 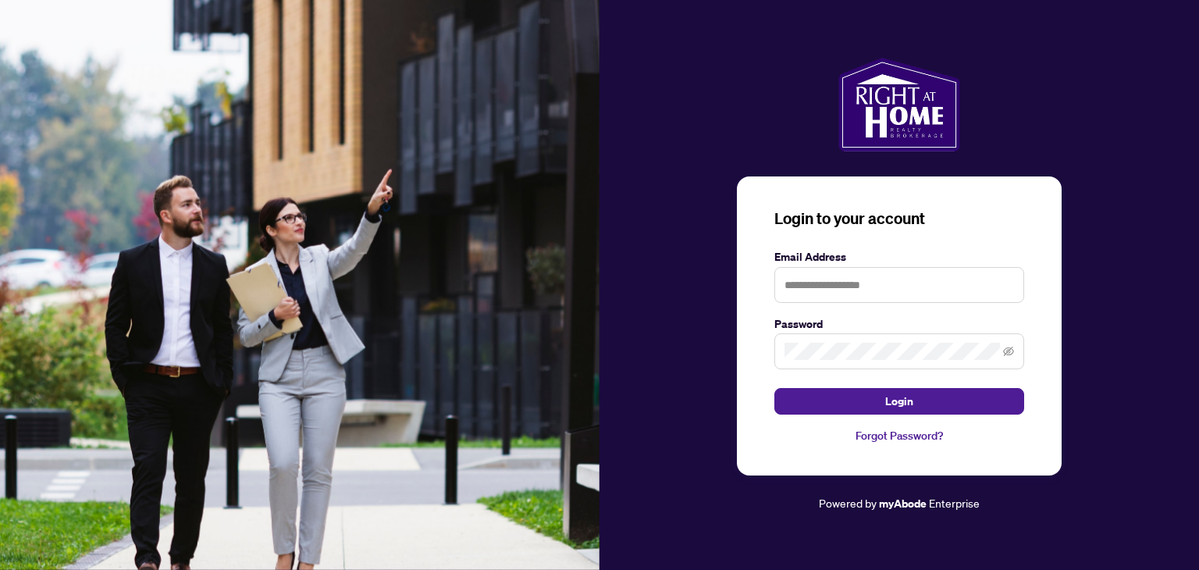 I want to click on label: Password, so click(x=900, y=324).